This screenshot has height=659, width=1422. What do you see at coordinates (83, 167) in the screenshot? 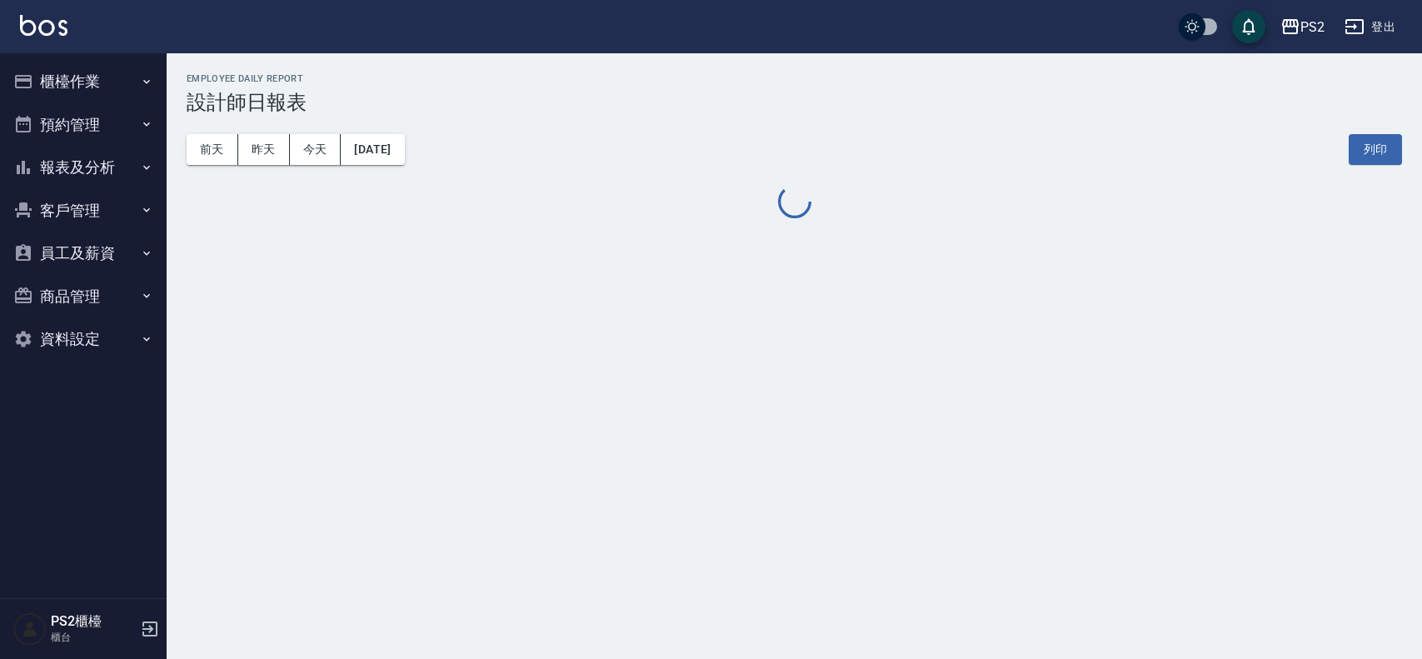
I see `button: 報表及分析` at bounding box center [83, 167].